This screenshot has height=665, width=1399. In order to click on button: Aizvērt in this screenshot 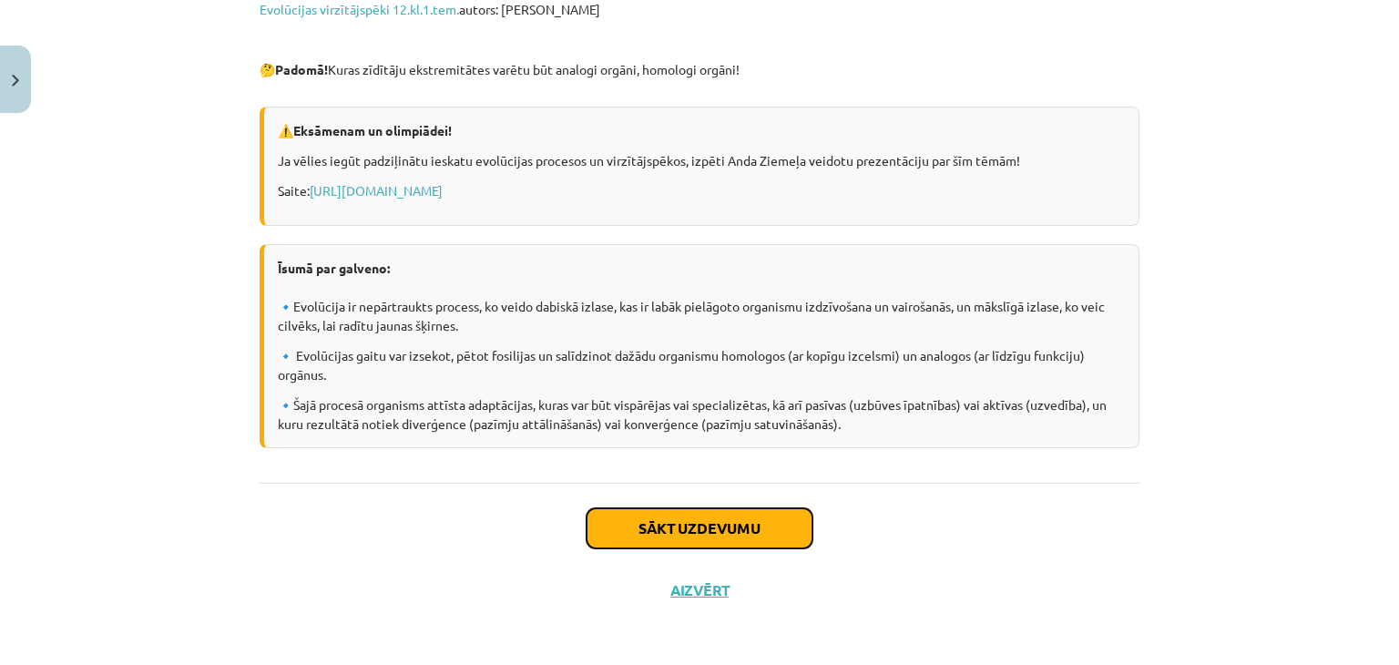, I will do `click(700, 590)`.